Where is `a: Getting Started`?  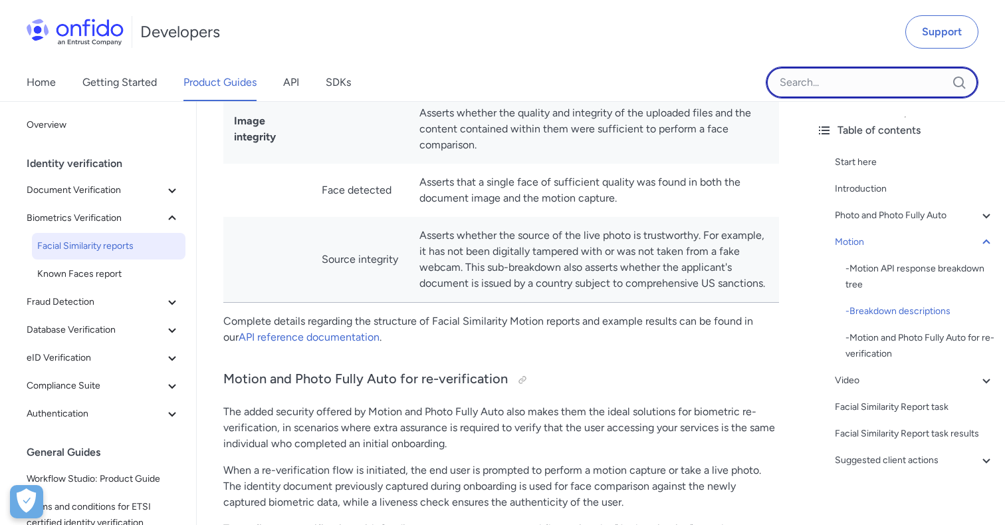 a: Getting Started is located at coordinates (120, 82).